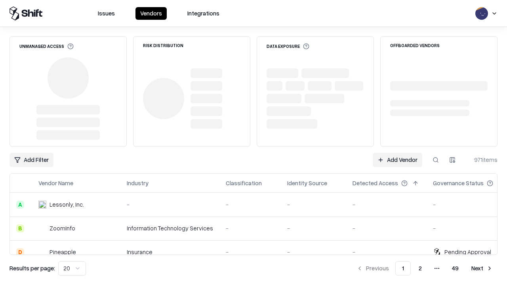  I want to click on img: ZoomInfo, so click(42, 229).